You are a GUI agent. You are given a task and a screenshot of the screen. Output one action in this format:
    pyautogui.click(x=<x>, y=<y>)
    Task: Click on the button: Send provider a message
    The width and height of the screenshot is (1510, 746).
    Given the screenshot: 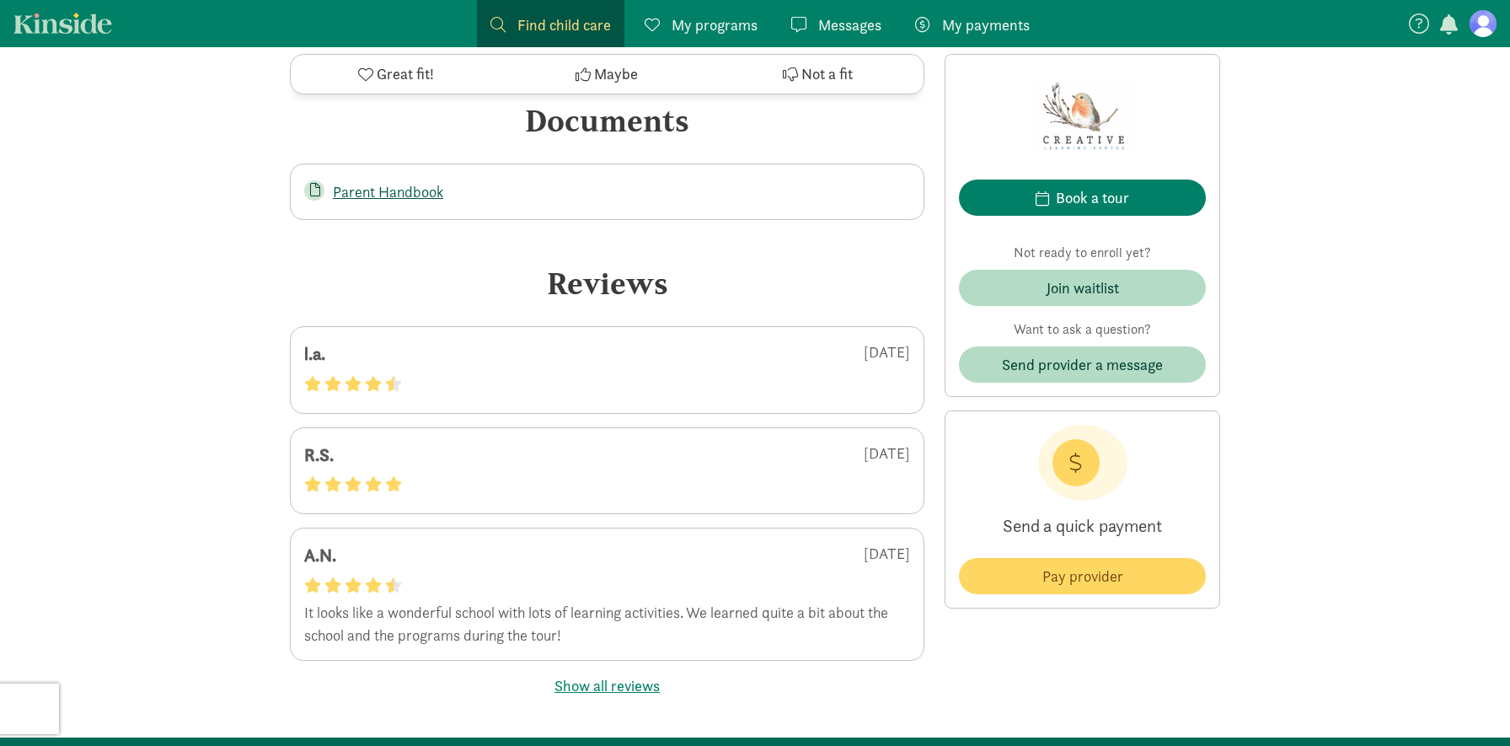 What is the action you would take?
    pyautogui.click(x=1082, y=364)
    